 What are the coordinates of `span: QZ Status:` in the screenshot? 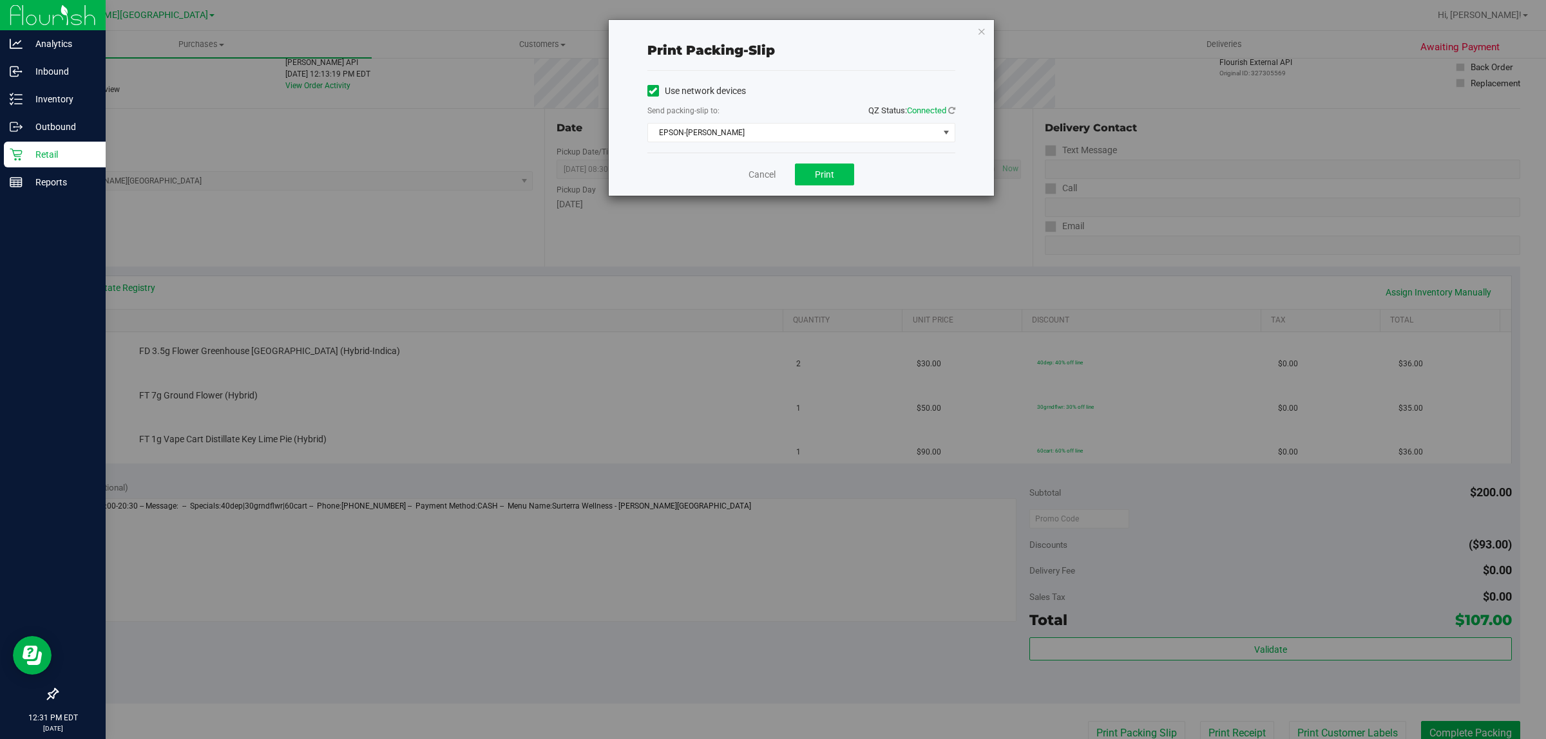 It's located at (911, 110).